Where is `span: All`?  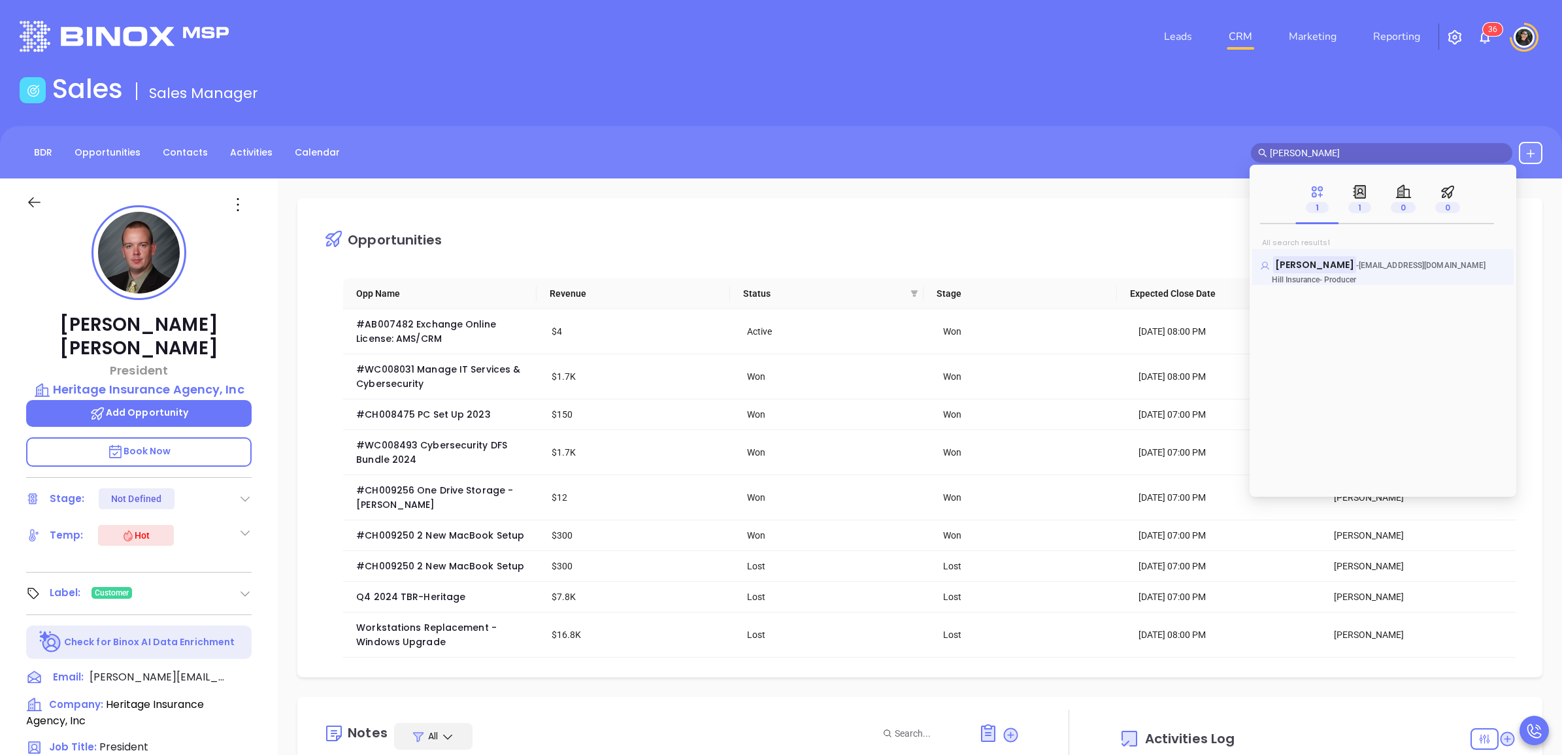 span: All is located at coordinates (433, 736).